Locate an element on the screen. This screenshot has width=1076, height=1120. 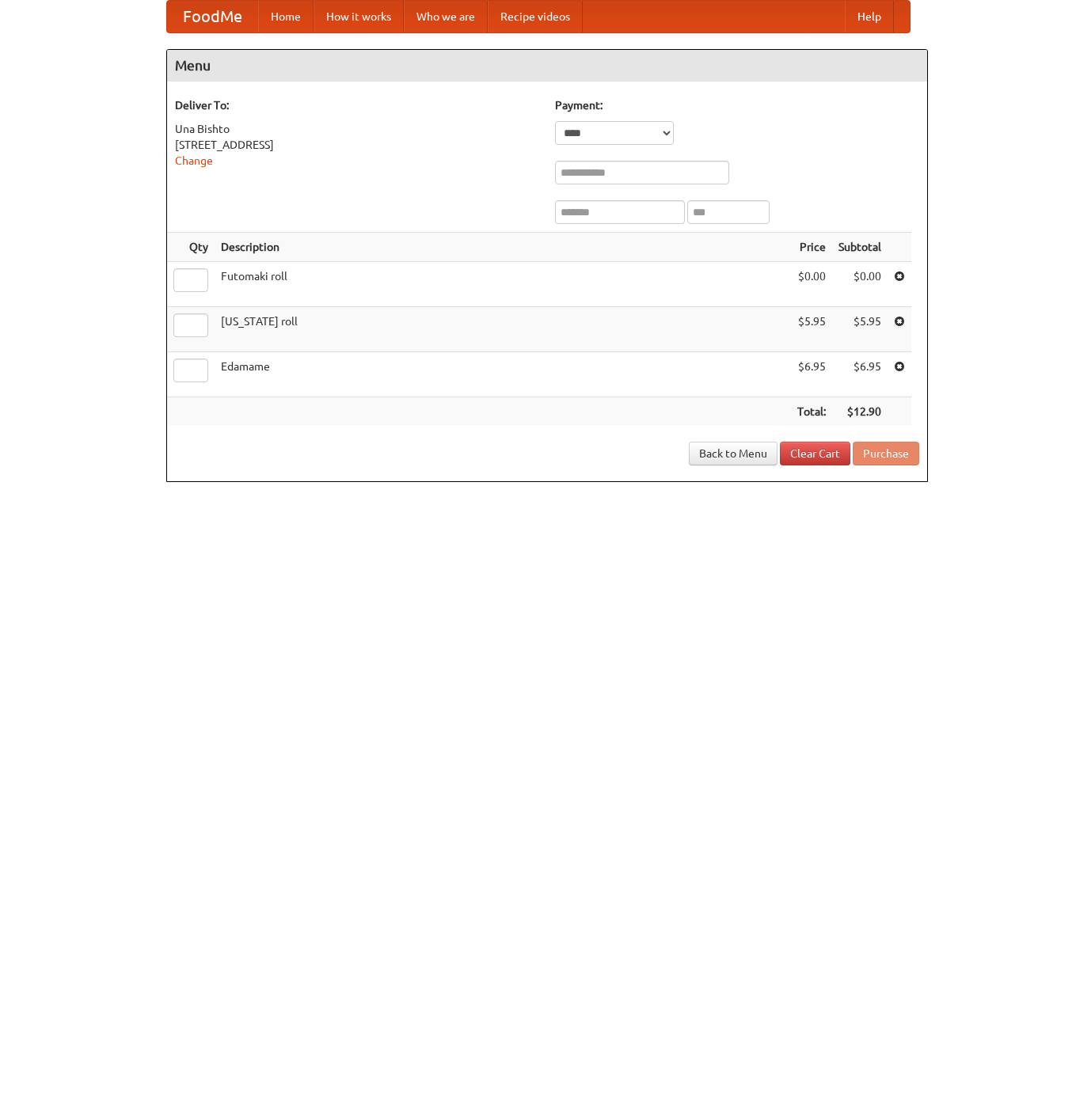
h5: Payment: is located at coordinates (737, 105).